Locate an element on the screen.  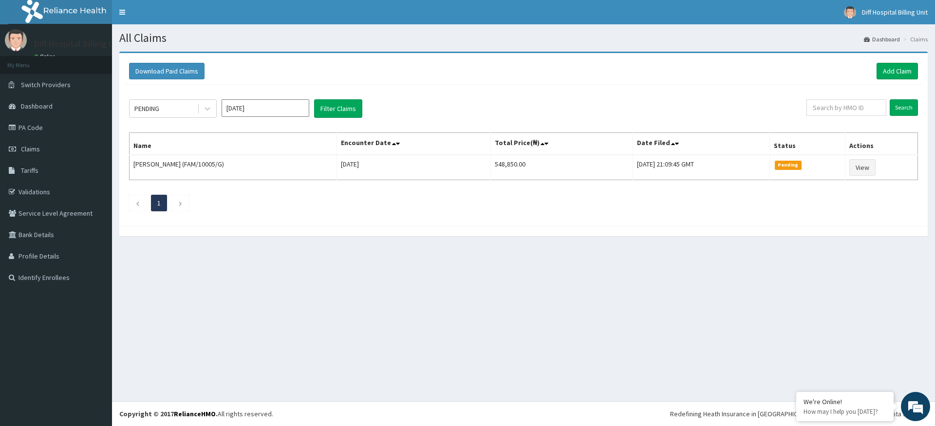
th: Actions is located at coordinates (881, 144).